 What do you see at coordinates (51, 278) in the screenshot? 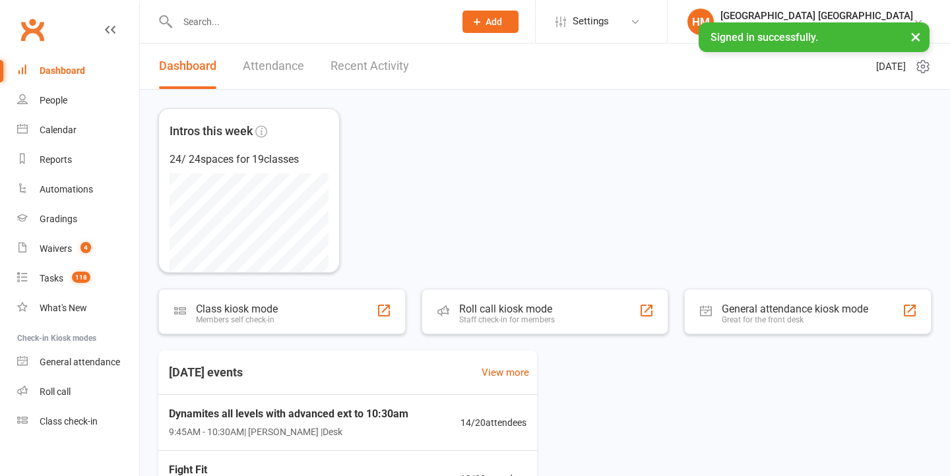
I see `div: Tasks` at bounding box center [51, 278].